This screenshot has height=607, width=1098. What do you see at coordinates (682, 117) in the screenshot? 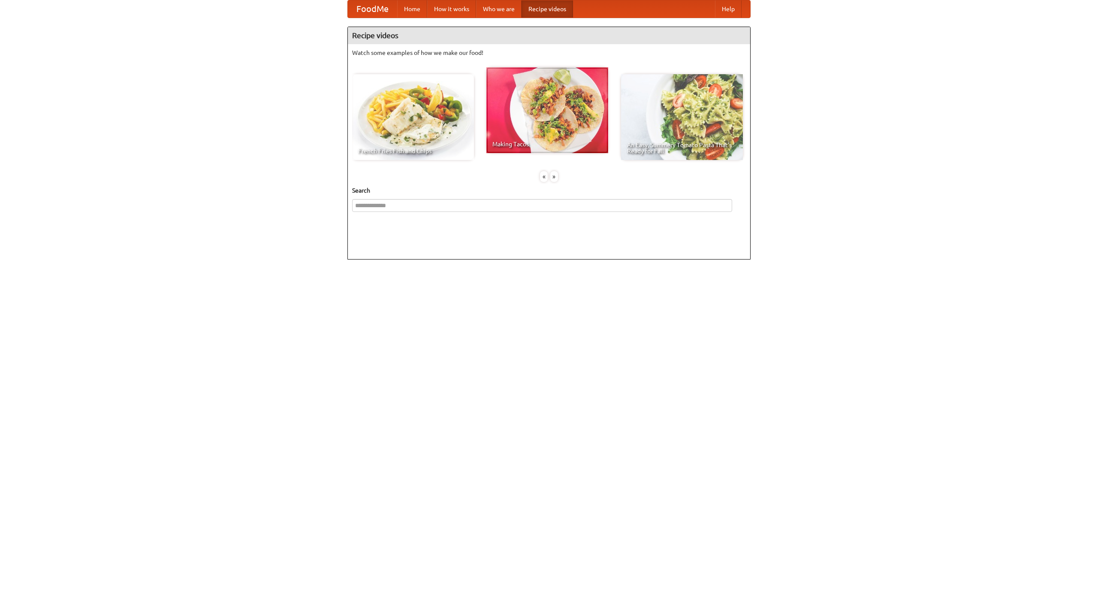
I see `a: An Easy, Summery Tomato Pasta That's Ready for Fall` at bounding box center [682, 117].